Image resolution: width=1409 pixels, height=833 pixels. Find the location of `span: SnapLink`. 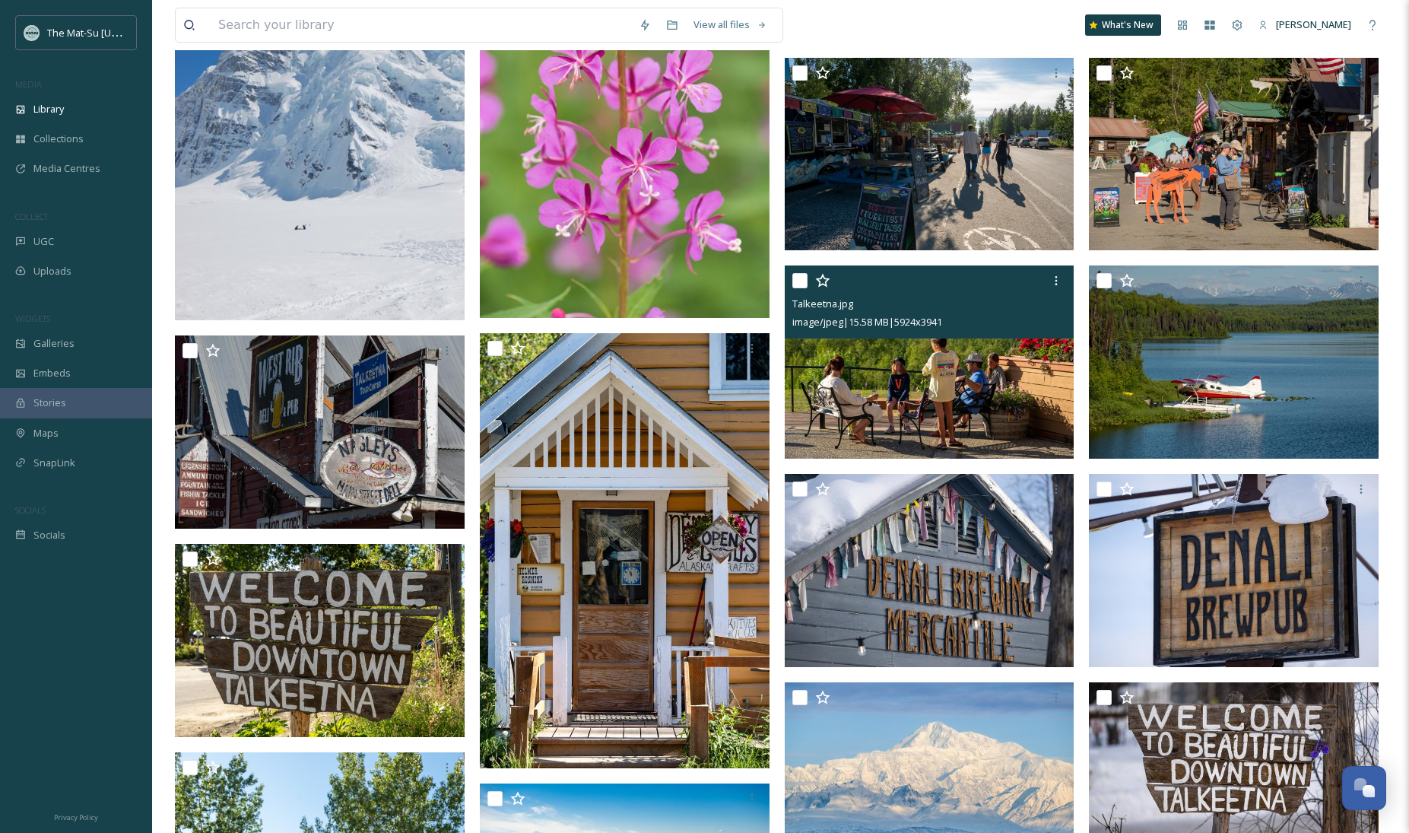

span: SnapLink is located at coordinates (54, 462).